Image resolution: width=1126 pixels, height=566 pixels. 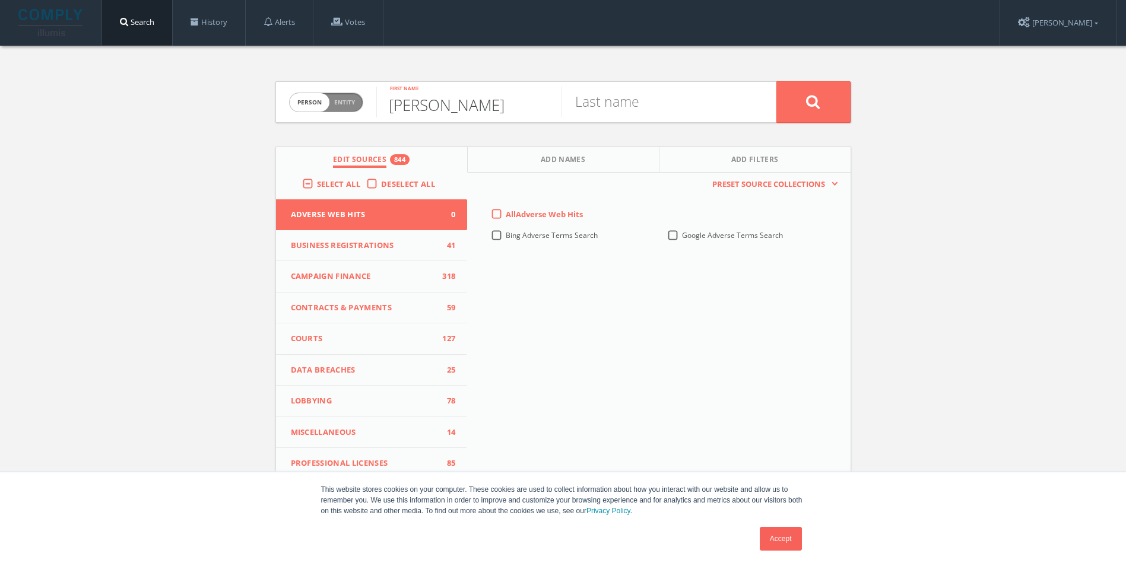 What do you see at coordinates (446, 246) in the screenshot?
I see `span: 41` at bounding box center [446, 246].